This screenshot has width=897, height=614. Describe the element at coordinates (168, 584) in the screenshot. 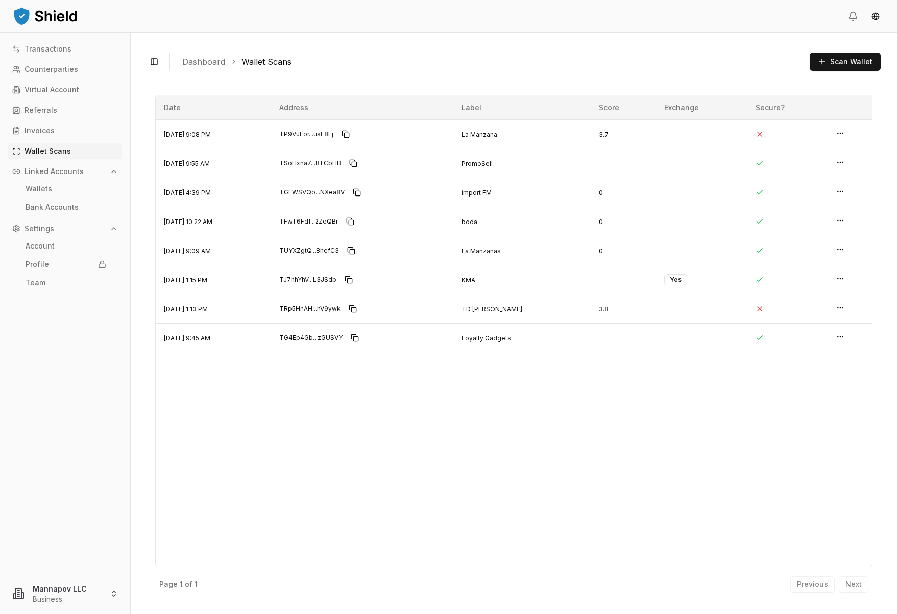

I see `p: Page` at that location.